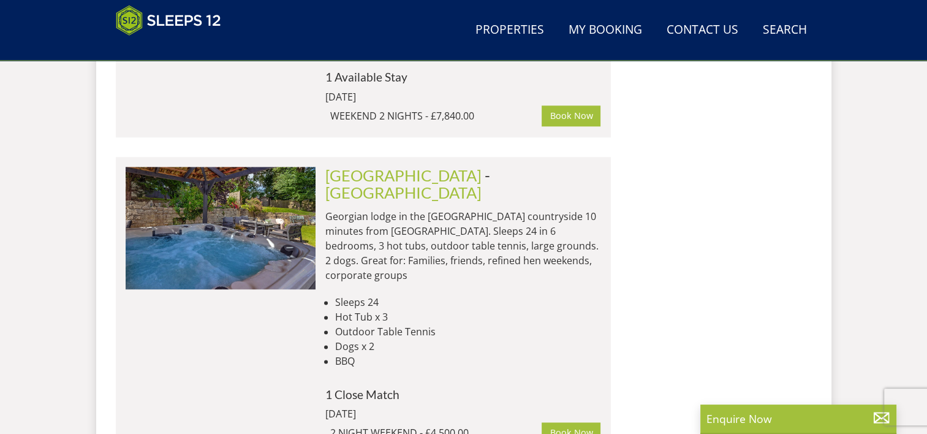 This screenshot has width=927, height=434. Describe the element at coordinates (798, 418) in the screenshot. I see `p: Enquire Now` at that location.